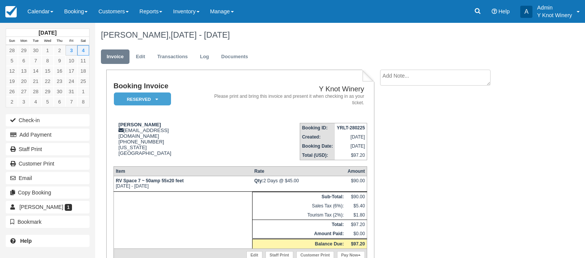  What do you see at coordinates (299, 197) in the screenshot?
I see `th: Sub-Total:` at bounding box center [299, 197].